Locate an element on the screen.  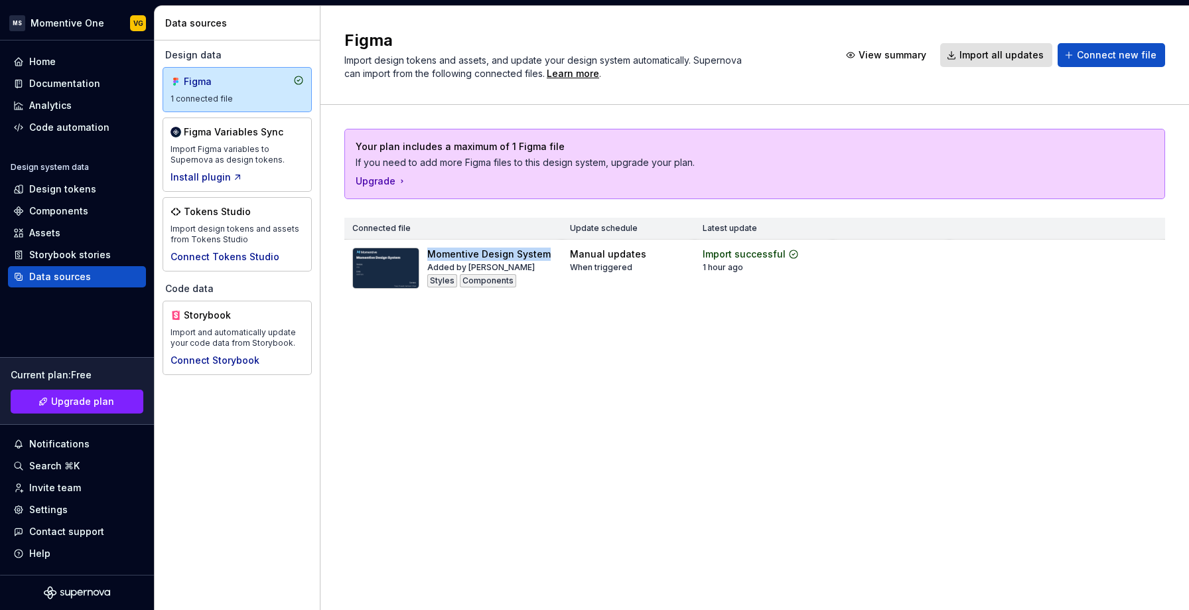
div: Documentation is located at coordinates (64, 84).